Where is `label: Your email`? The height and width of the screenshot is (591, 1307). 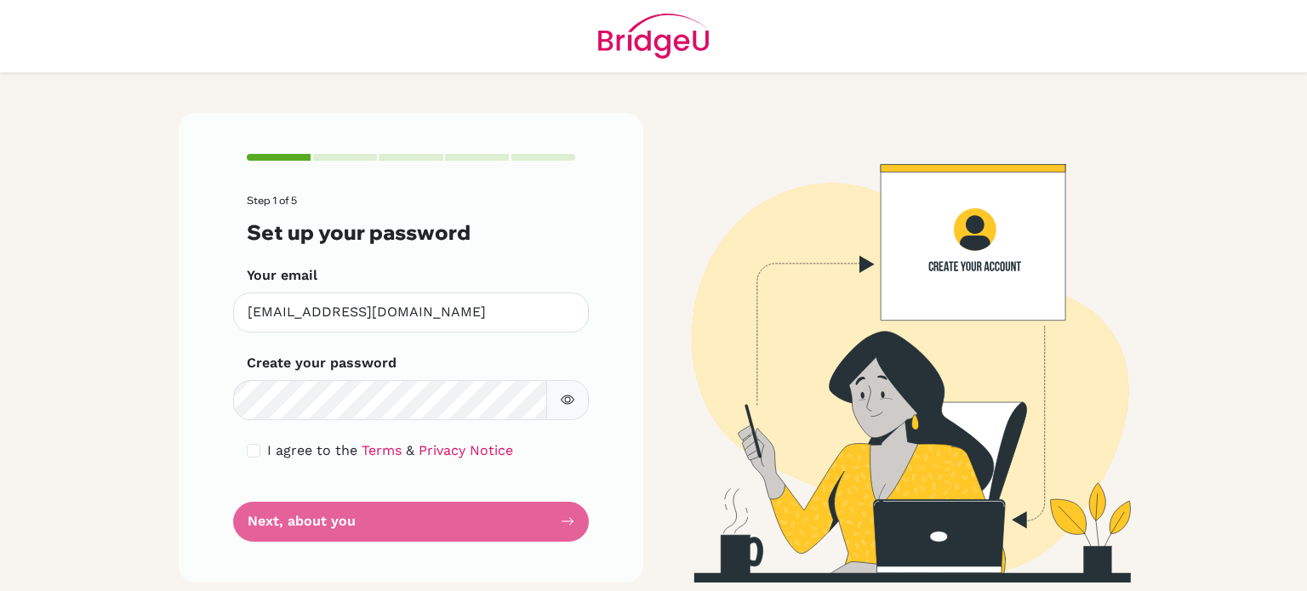 label: Your email is located at coordinates (282, 276).